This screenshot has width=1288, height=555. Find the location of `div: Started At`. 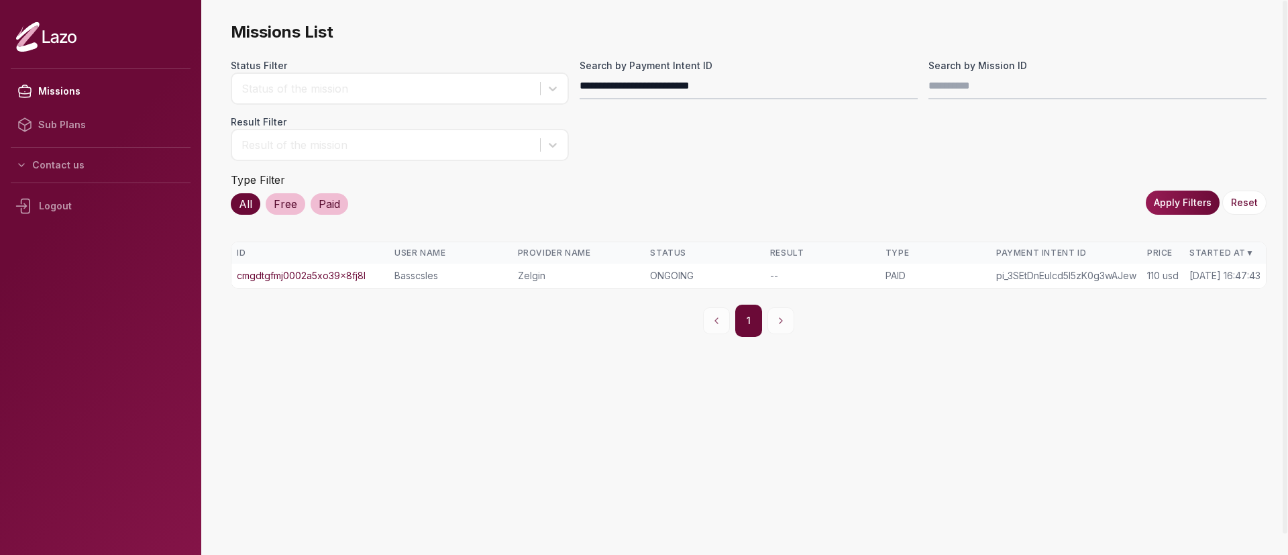

div: Started At is located at coordinates (1225, 253).